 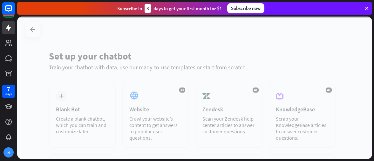 I want to click on div: N, so click(x=9, y=152).